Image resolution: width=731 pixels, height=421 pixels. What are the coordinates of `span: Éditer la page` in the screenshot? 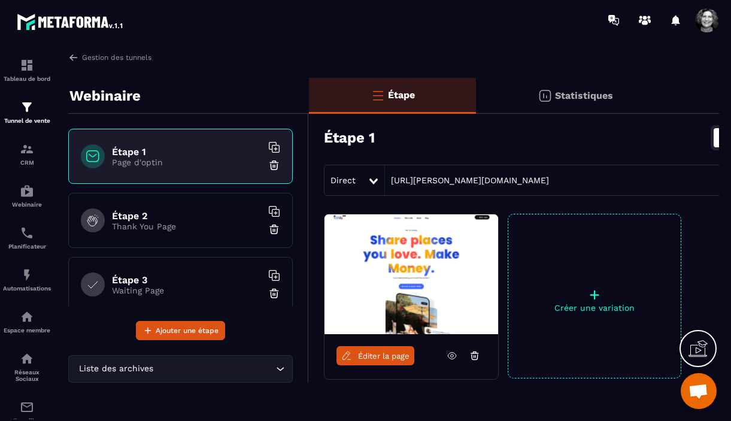 It's located at (384, 356).